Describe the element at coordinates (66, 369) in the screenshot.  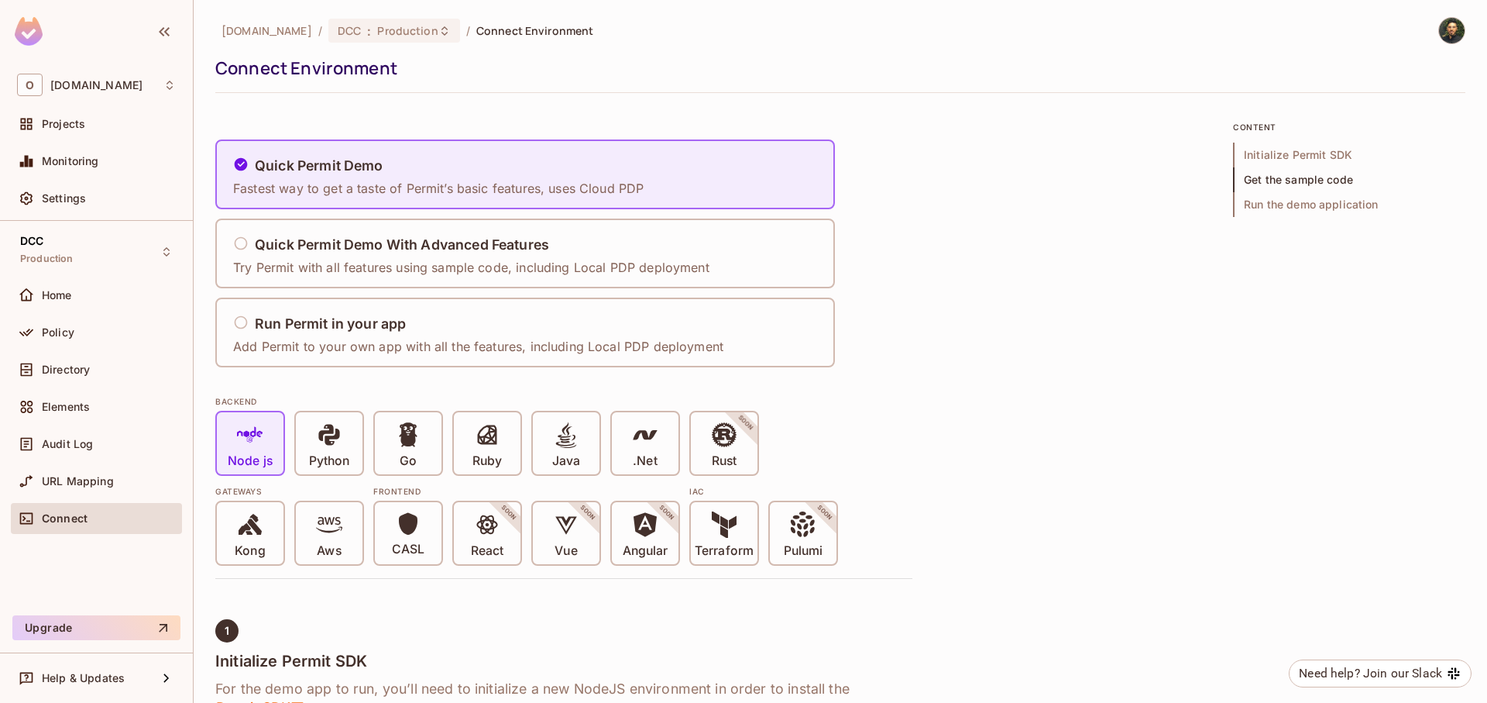
I see `span: Directory` at that location.